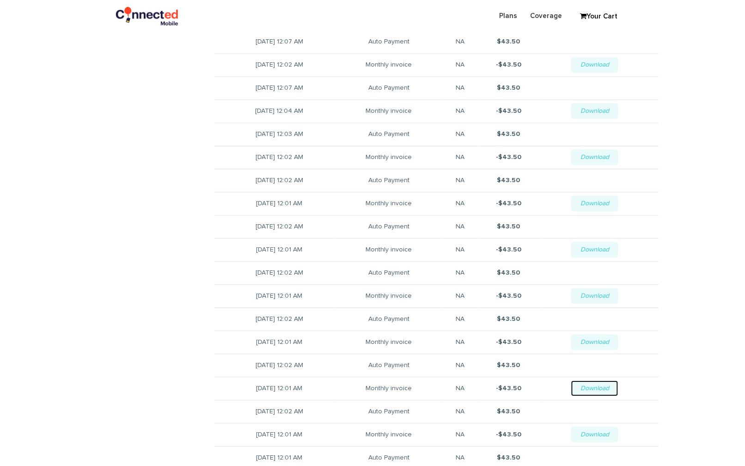  I want to click on a: Plans, so click(509, 16).